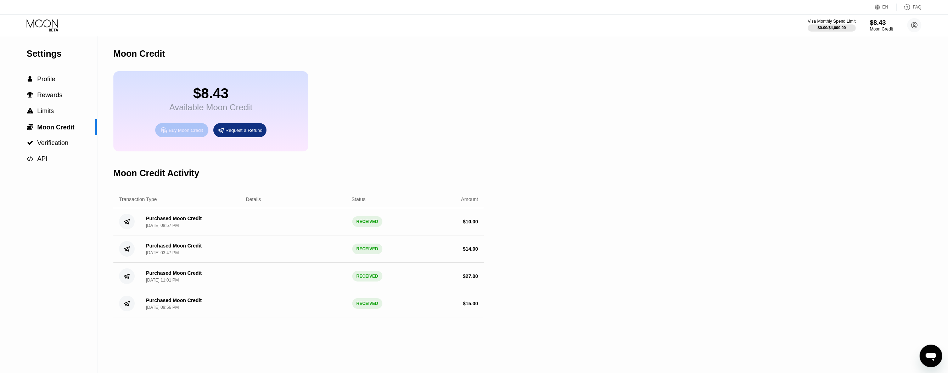 The image size is (948, 373). Describe the element at coordinates (470, 222) in the screenshot. I see `div: $ 10.00` at that location.